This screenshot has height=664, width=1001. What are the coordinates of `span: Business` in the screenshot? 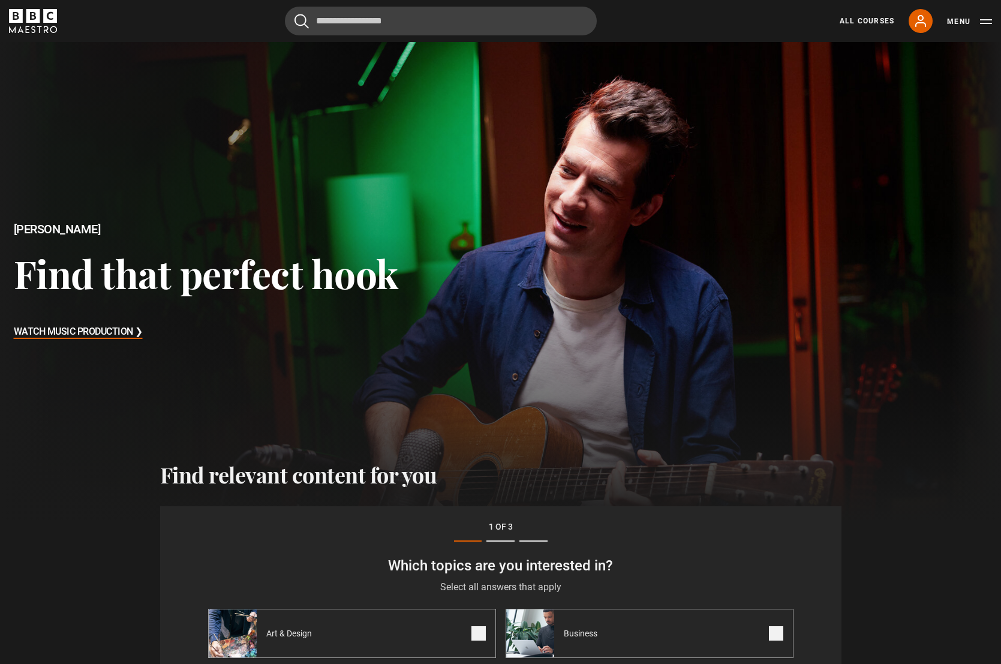 It's located at (583, 633).